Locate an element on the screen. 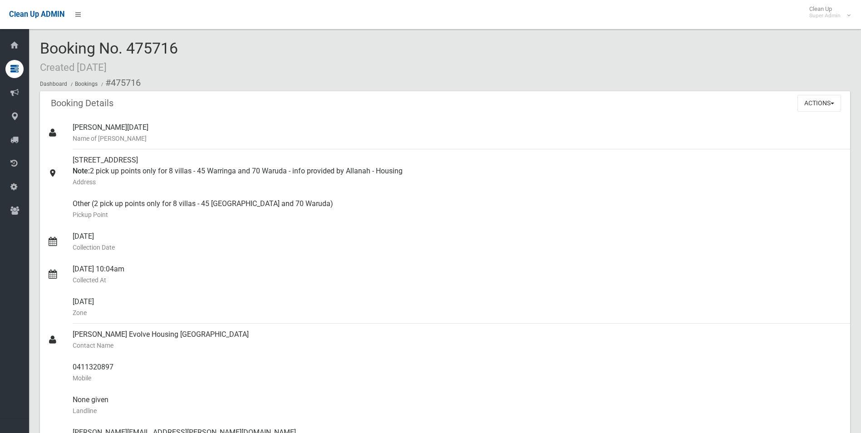 The image size is (861, 433). small: Landline is located at coordinates (457, 411).